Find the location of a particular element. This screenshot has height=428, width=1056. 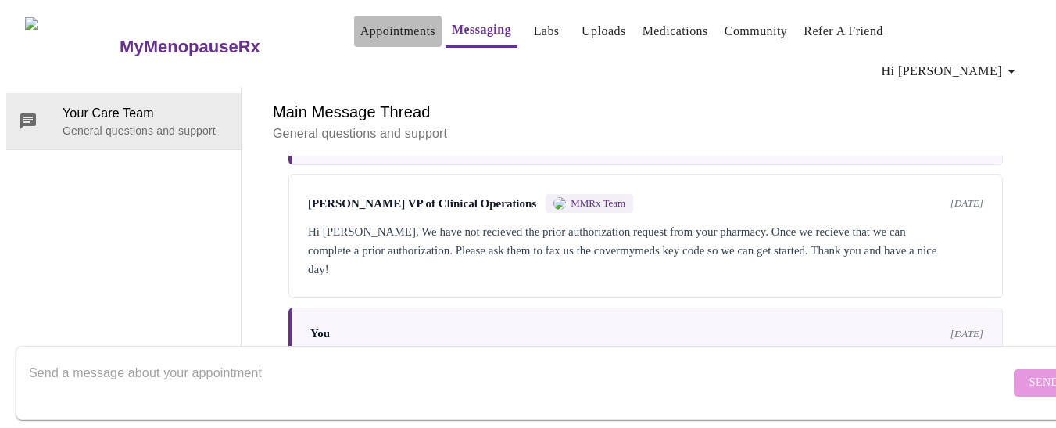

button: Messaging is located at coordinates (482, 30).